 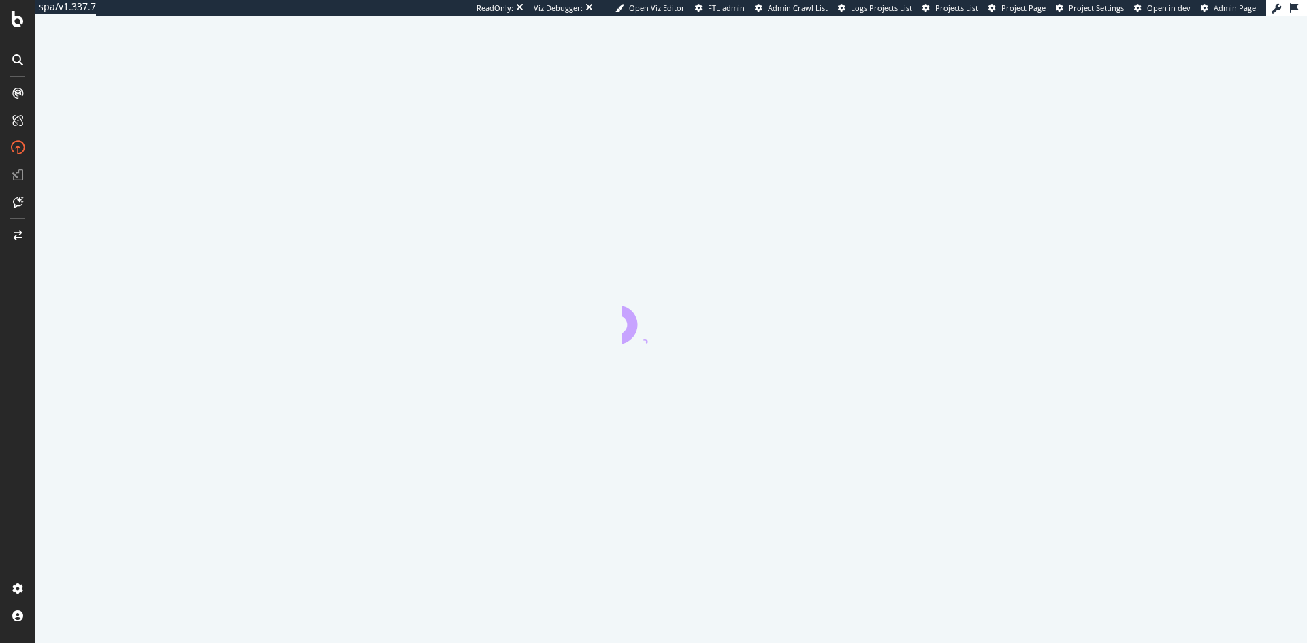 I want to click on a: Admin Page, so click(x=1228, y=8).